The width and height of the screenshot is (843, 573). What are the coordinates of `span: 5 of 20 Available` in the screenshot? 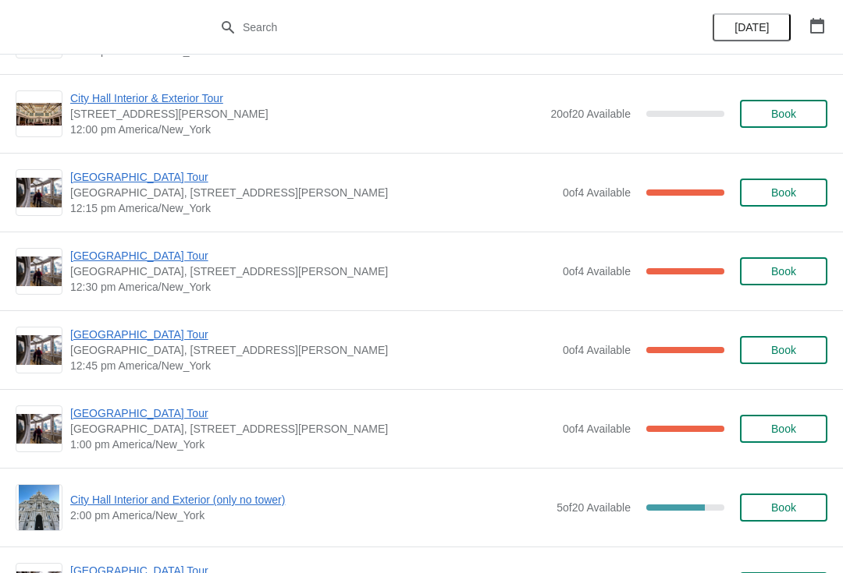 It's located at (593, 508).